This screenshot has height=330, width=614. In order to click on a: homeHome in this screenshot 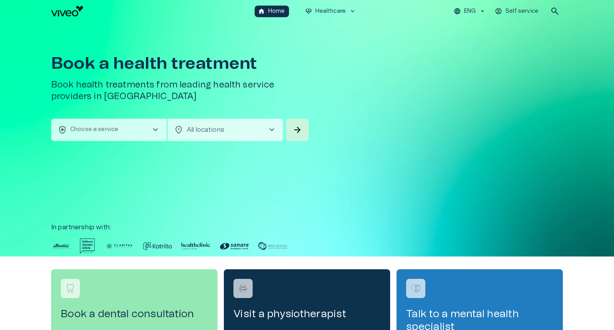, I will do `click(272, 11)`.